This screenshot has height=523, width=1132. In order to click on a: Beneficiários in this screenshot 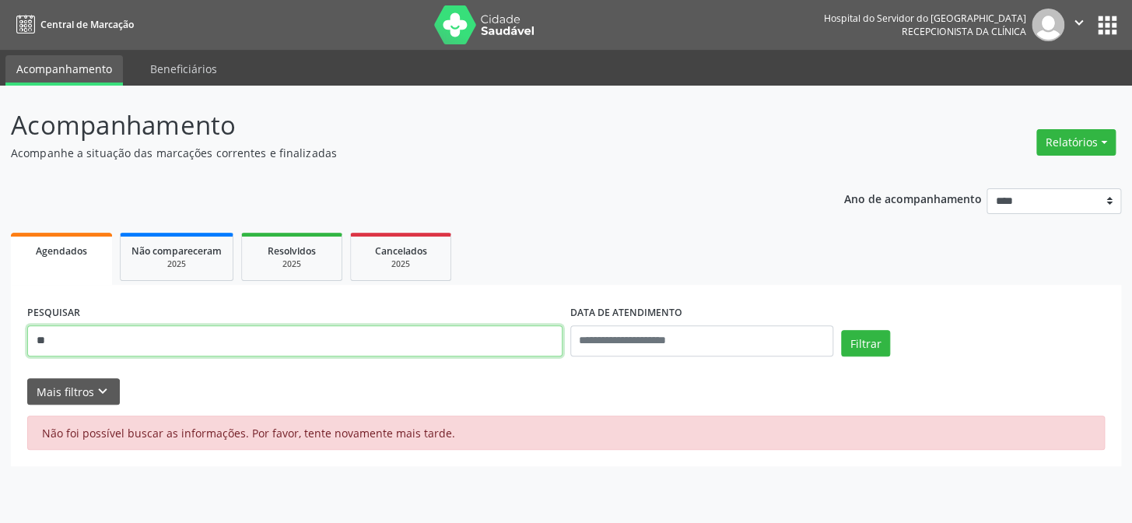, I will do `click(184, 68)`.